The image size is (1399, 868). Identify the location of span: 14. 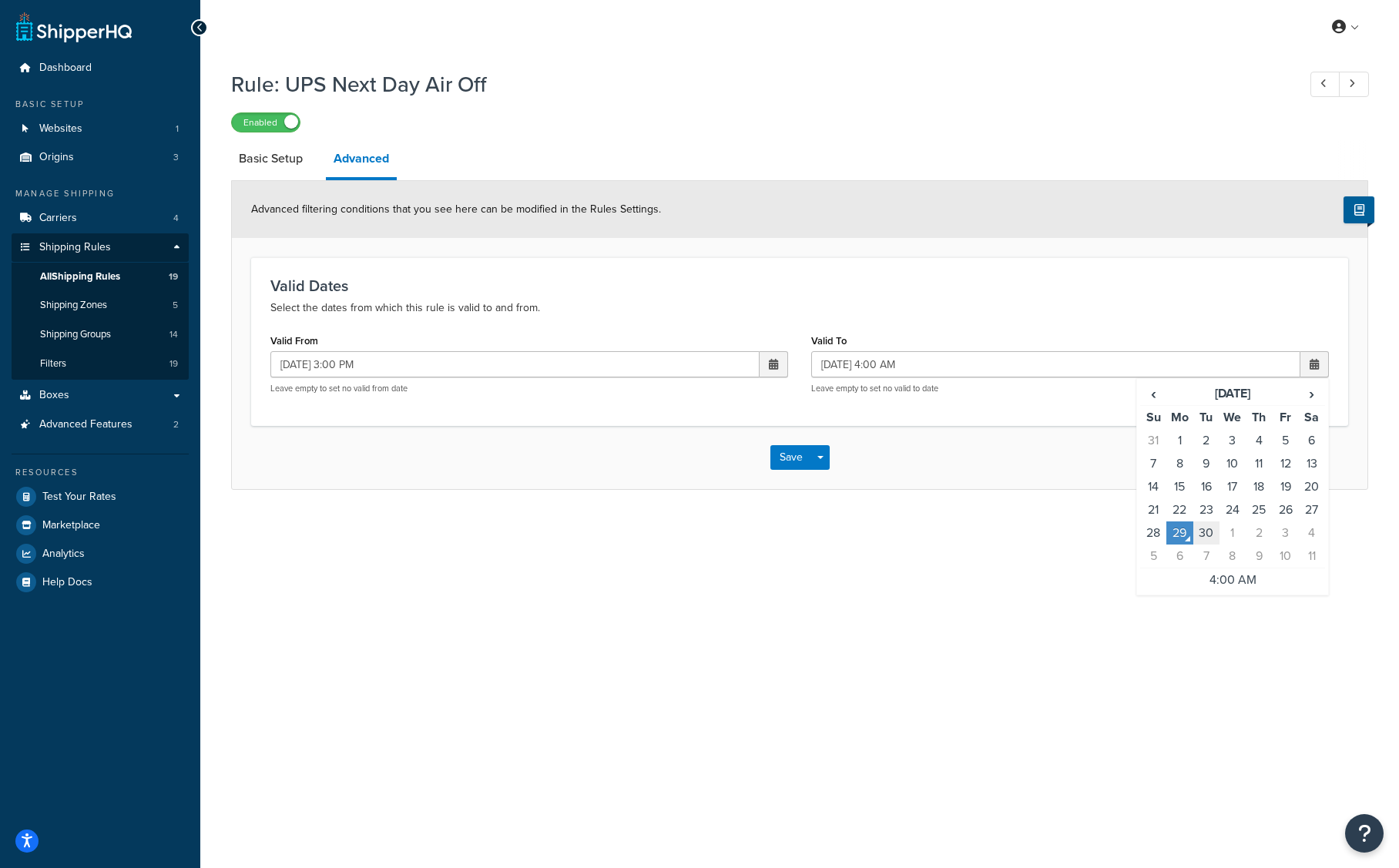
(173, 334).